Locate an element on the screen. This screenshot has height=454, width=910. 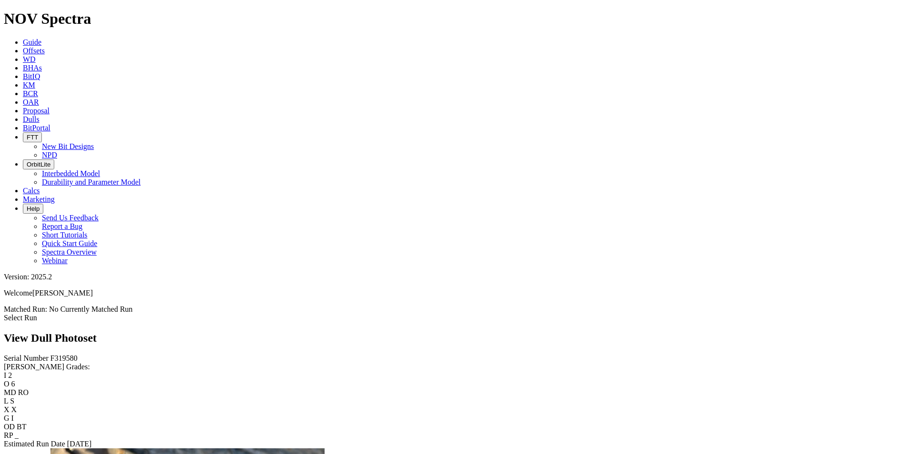
span: RO is located at coordinates (23, 392).